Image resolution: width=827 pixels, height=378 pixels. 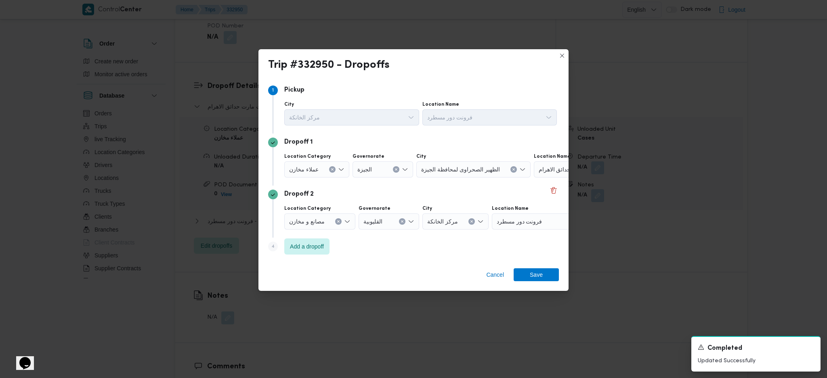 What do you see at coordinates (536, 275) in the screenshot?
I see `span: Save` at bounding box center [536, 275].